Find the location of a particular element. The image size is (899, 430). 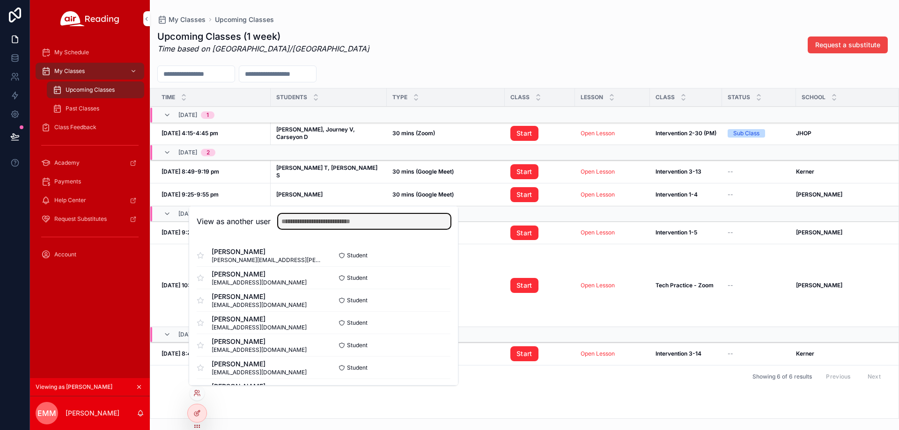

span: Account is located at coordinates (65, 255).